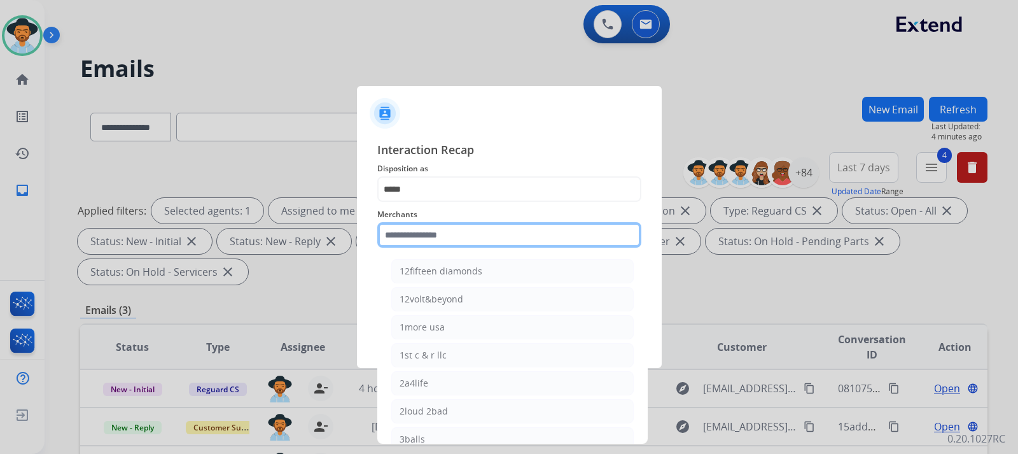 The height and width of the screenshot is (454, 1018). I want to click on div: 1st c & r llc, so click(423, 355).